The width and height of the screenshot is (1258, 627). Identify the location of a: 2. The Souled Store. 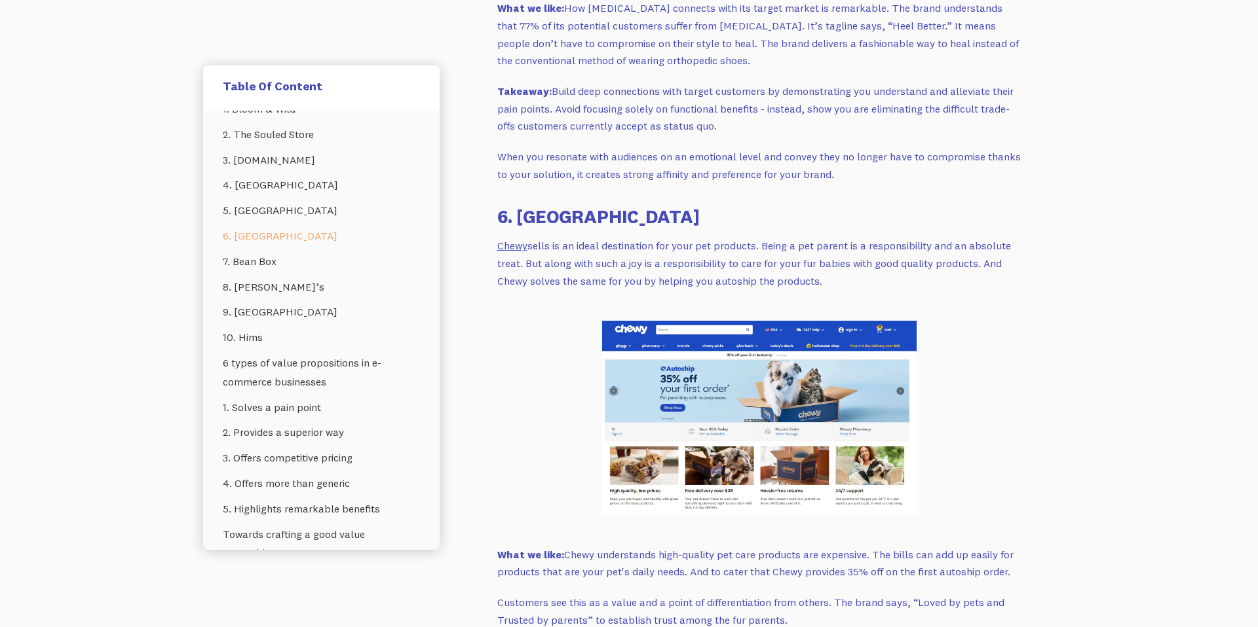
(321, 134).